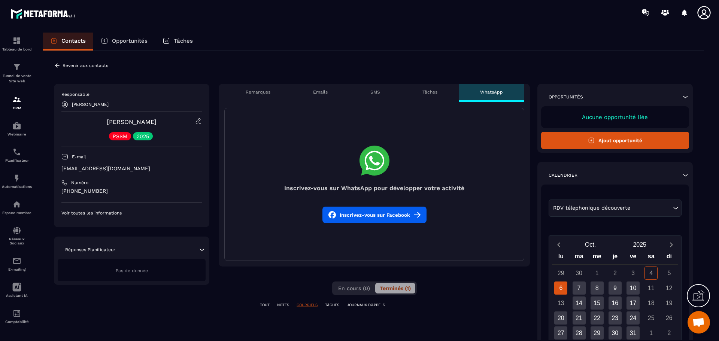 Image resolution: width=719 pixels, height=341 pixels. What do you see at coordinates (615, 288) in the screenshot?
I see `div: 9` at bounding box center [615, 288].